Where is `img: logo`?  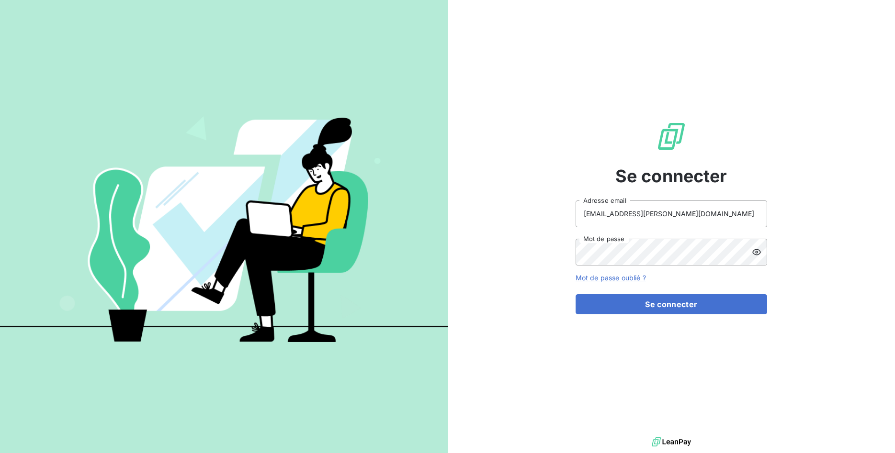 img: logo is located at coordinates (671, 442).